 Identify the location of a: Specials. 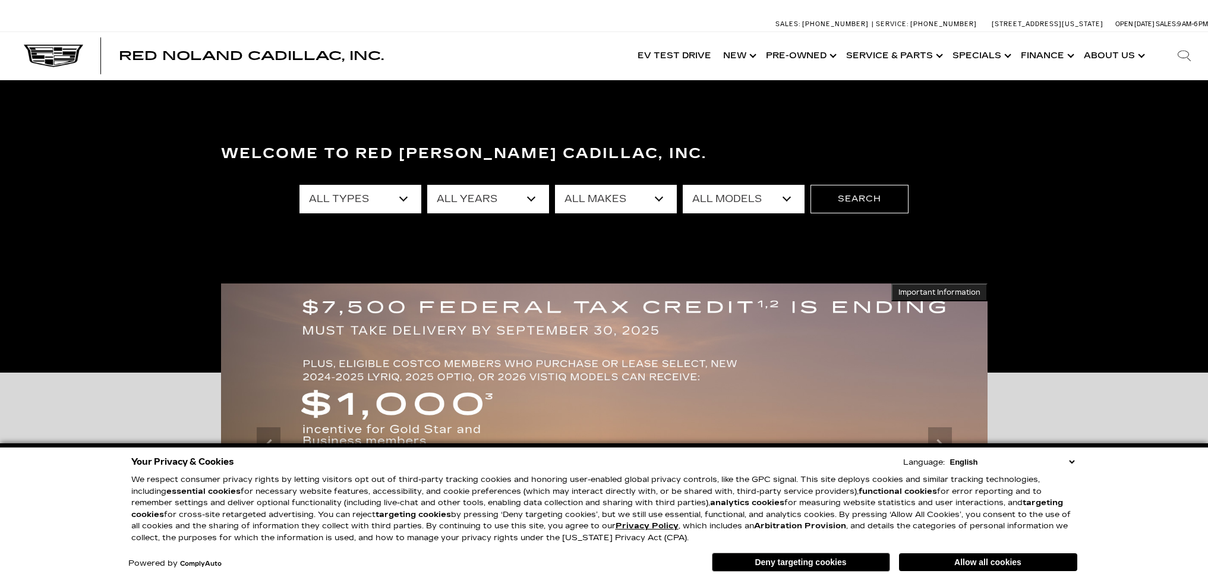
(980, 56).